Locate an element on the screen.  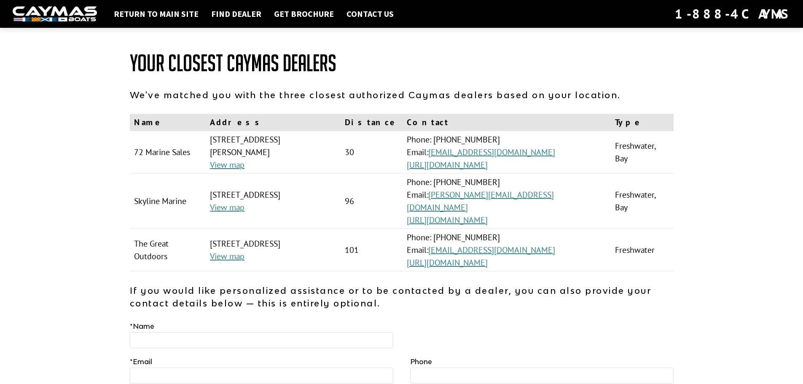
td: 101 is located at coordinates (371, 250).